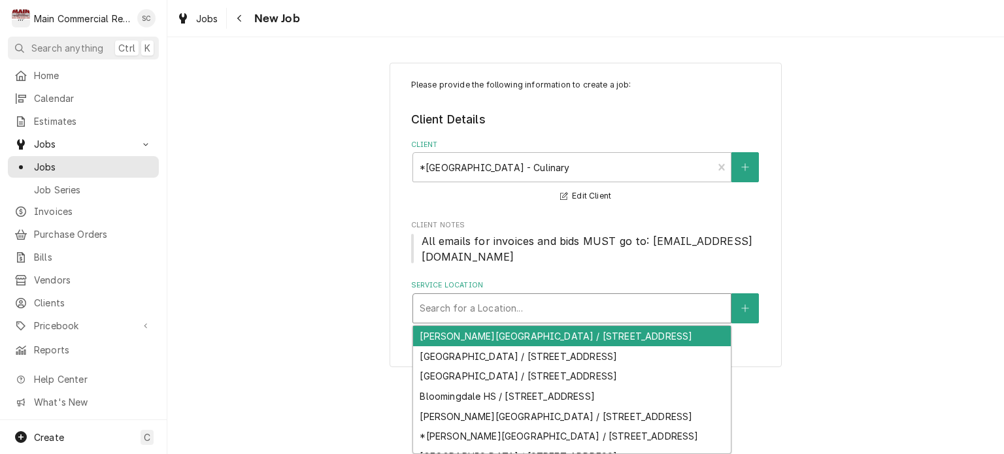 This screenshot has height=454, width=1004. What do you see at coordinates (586, 242) in the screenshot?
I see `div: Client Notes` at bounding box center [586, 242].